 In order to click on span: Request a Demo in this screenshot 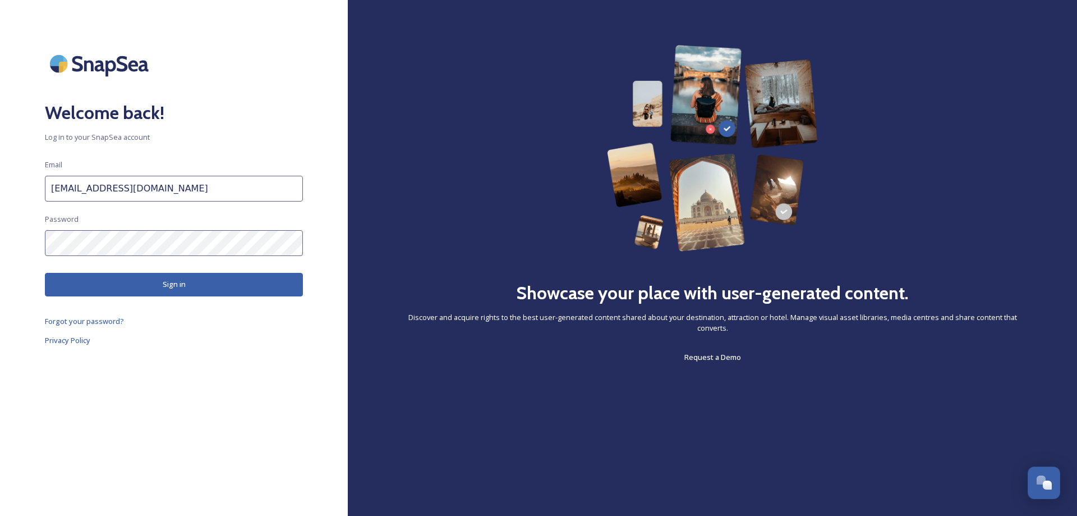, I will do `click(713, 357)`.